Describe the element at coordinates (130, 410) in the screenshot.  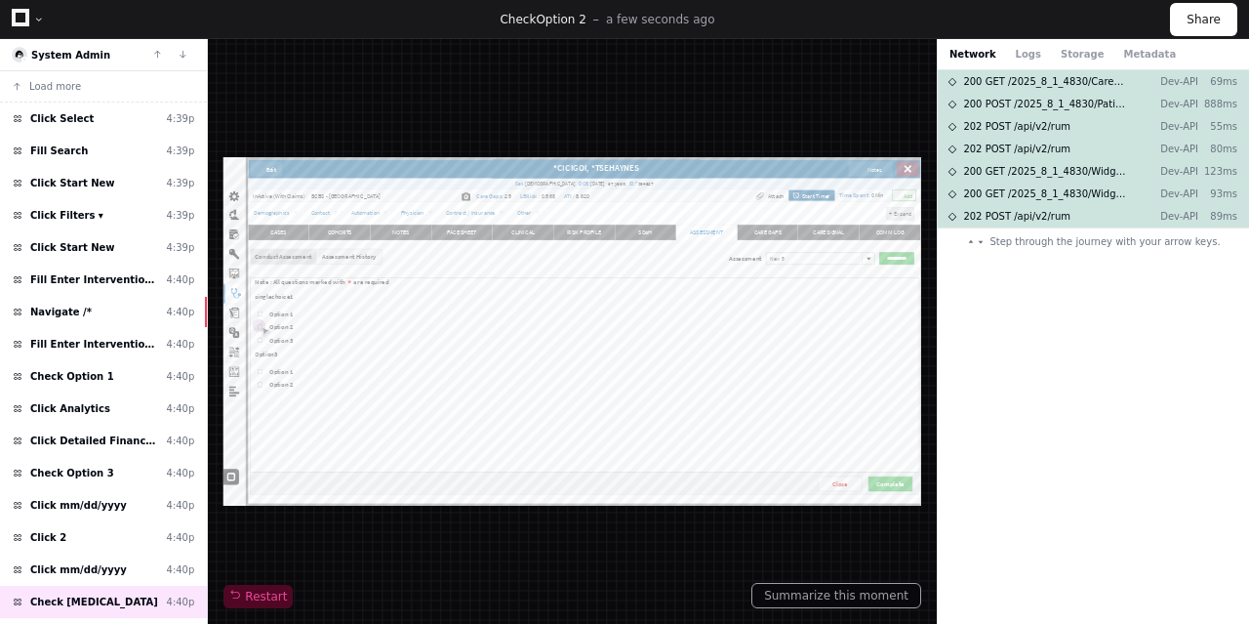
I see `span: Option 3` at that location.